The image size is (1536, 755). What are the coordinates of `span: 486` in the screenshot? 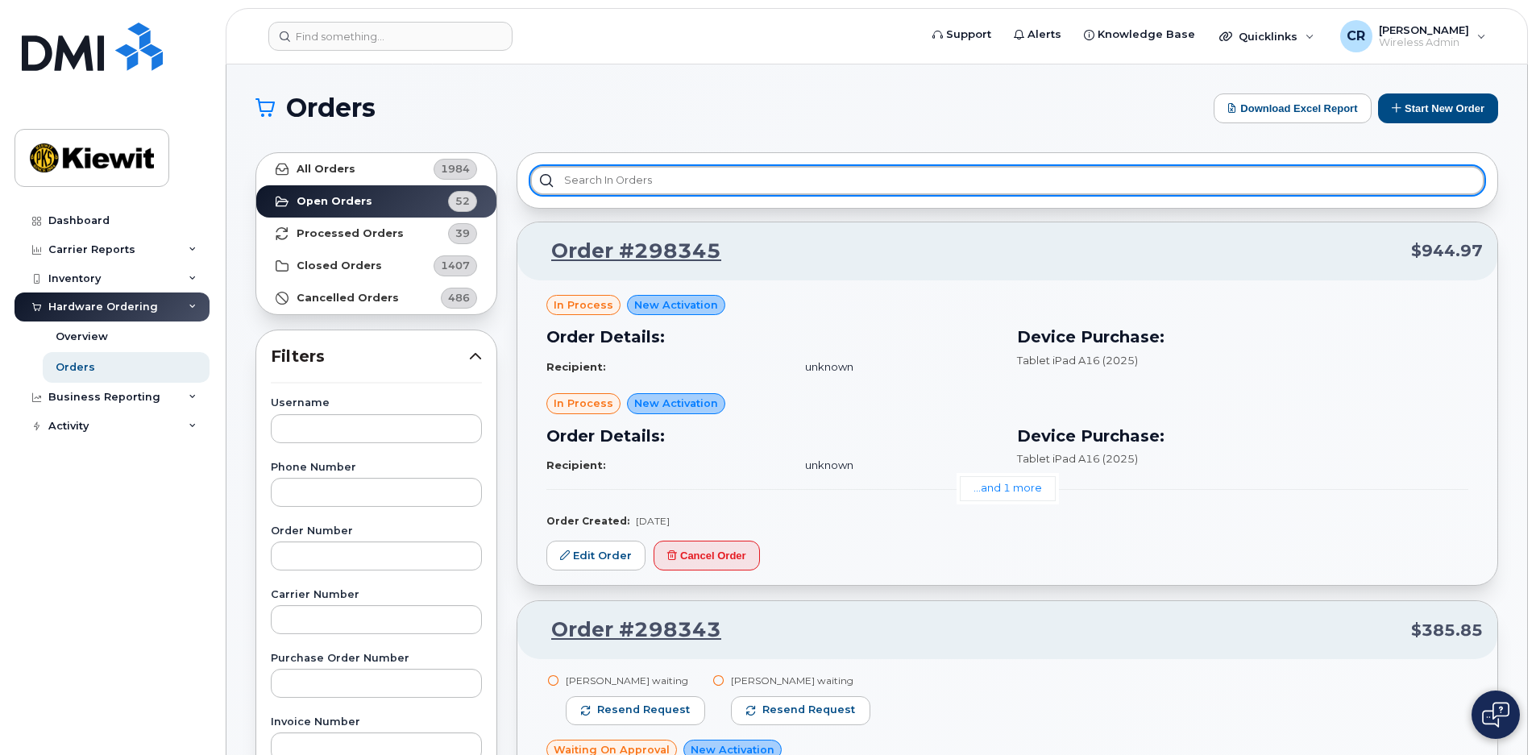 It's located at (459, 297).